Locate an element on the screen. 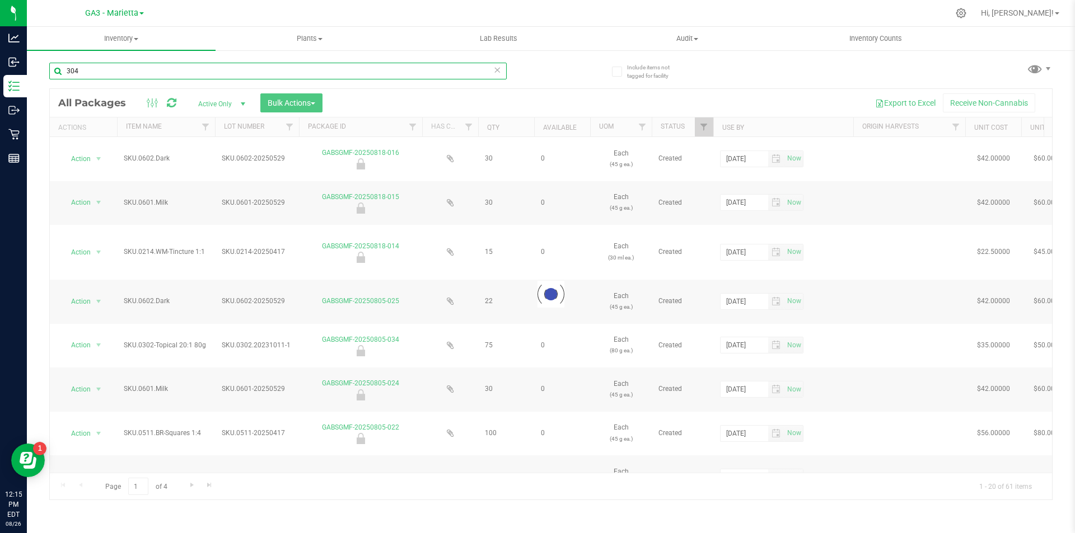 The image size is (1075, 533). inline-svg: Analytics is located at coordinates (14, 38).